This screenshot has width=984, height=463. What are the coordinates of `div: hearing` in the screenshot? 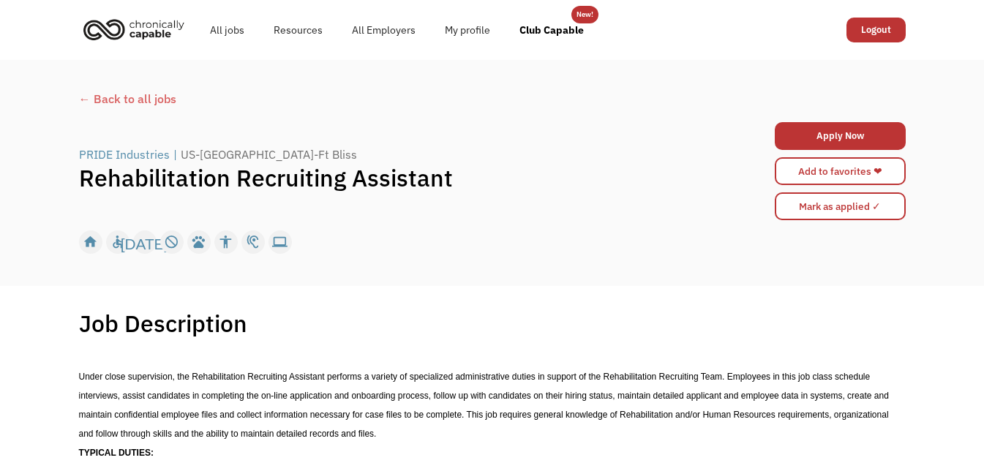 It's located at (252, 242).